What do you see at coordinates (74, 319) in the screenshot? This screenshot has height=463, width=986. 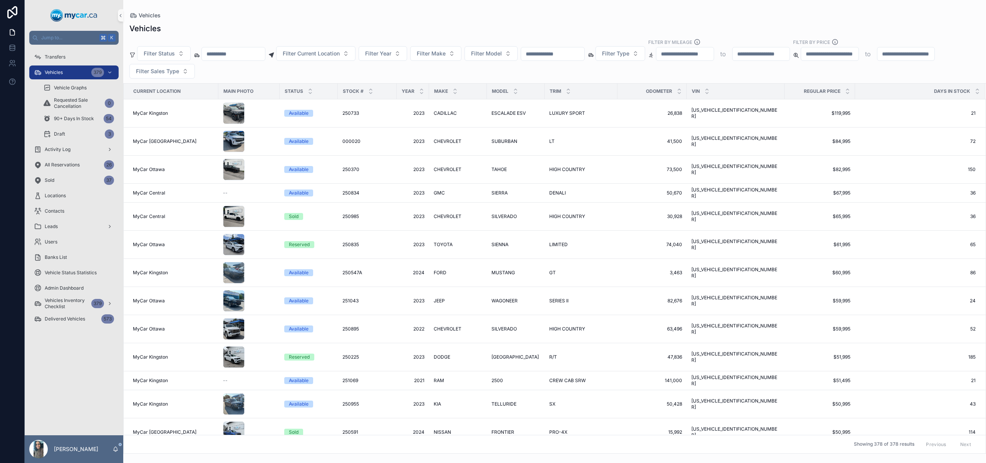 I see `a: Delivered Vehicles573` at bounding box center [74, 319].